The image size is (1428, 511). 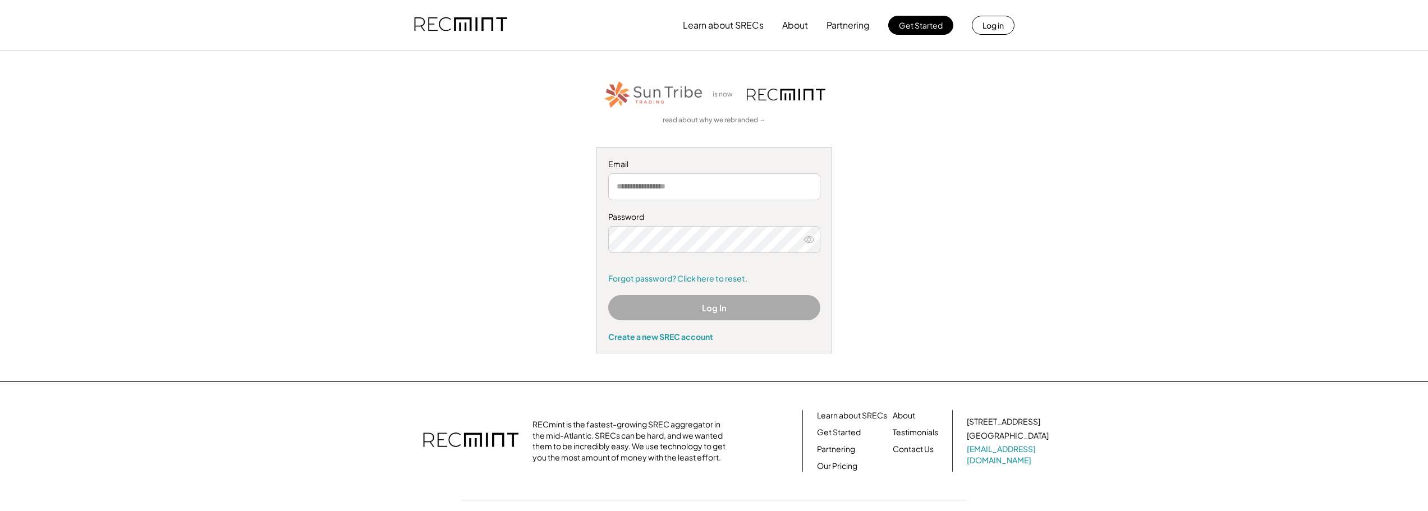 What do you see at coordinates (915, 433) in the screenshot?
I see `a: Testimonials` at bounding box center [915, 433].